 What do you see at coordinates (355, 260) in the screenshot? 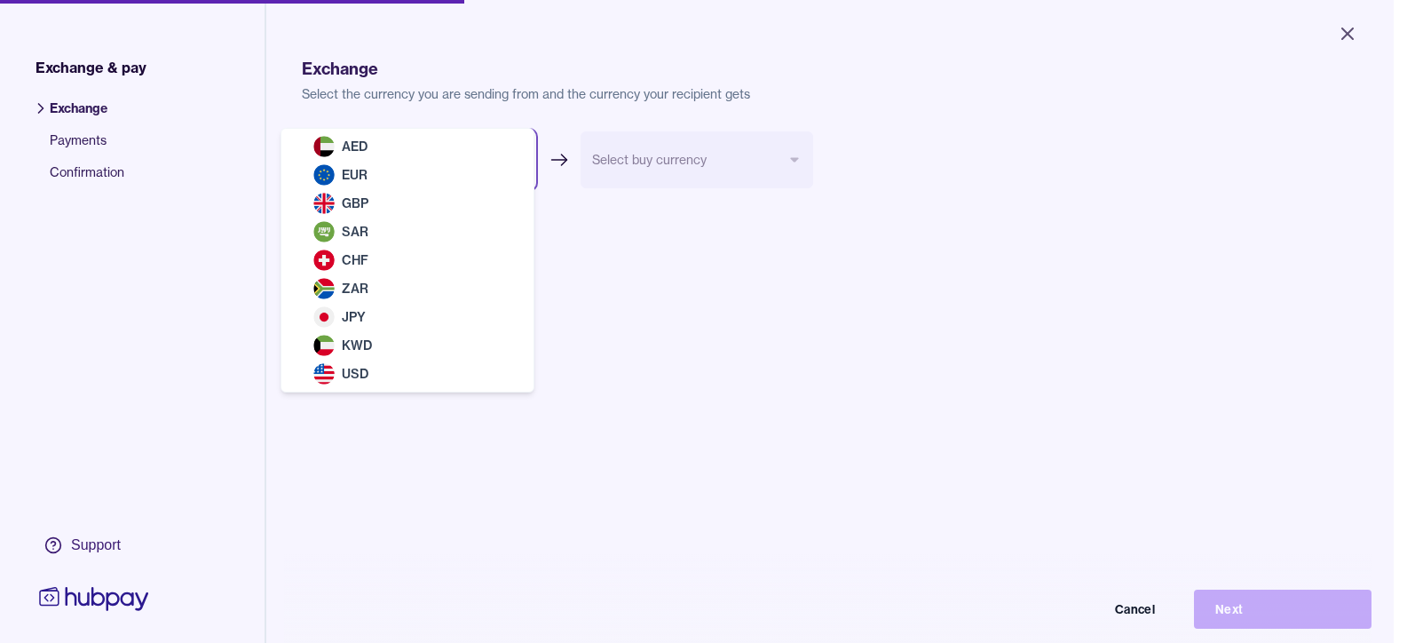
I see `span: CHF` at bounding box center [355, 260].